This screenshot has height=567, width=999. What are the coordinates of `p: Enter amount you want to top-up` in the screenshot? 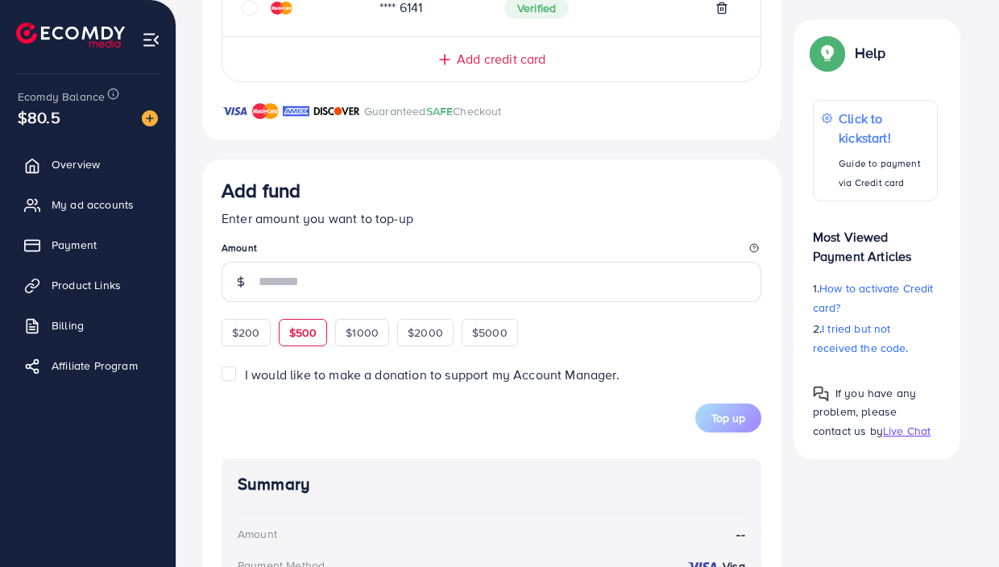 It's located at (491, 218).